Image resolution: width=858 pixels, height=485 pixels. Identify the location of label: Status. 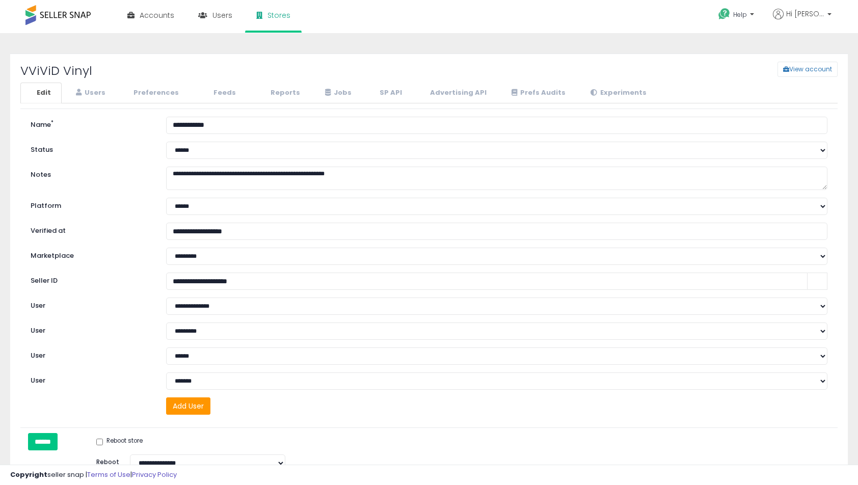
(91, 148).